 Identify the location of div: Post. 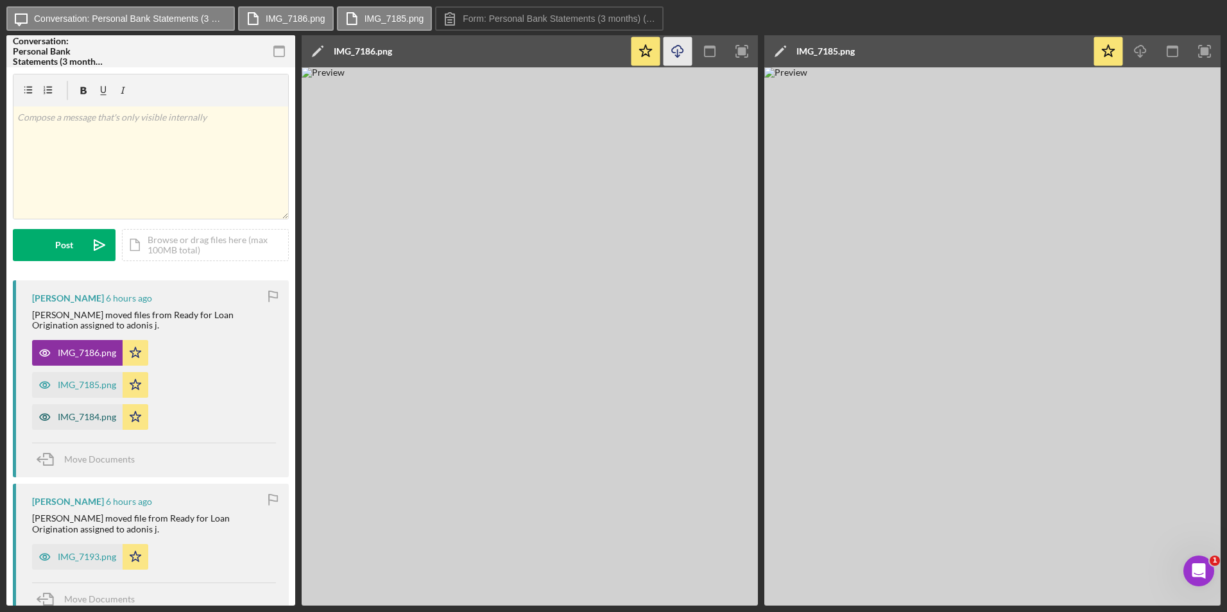
(64, 245).